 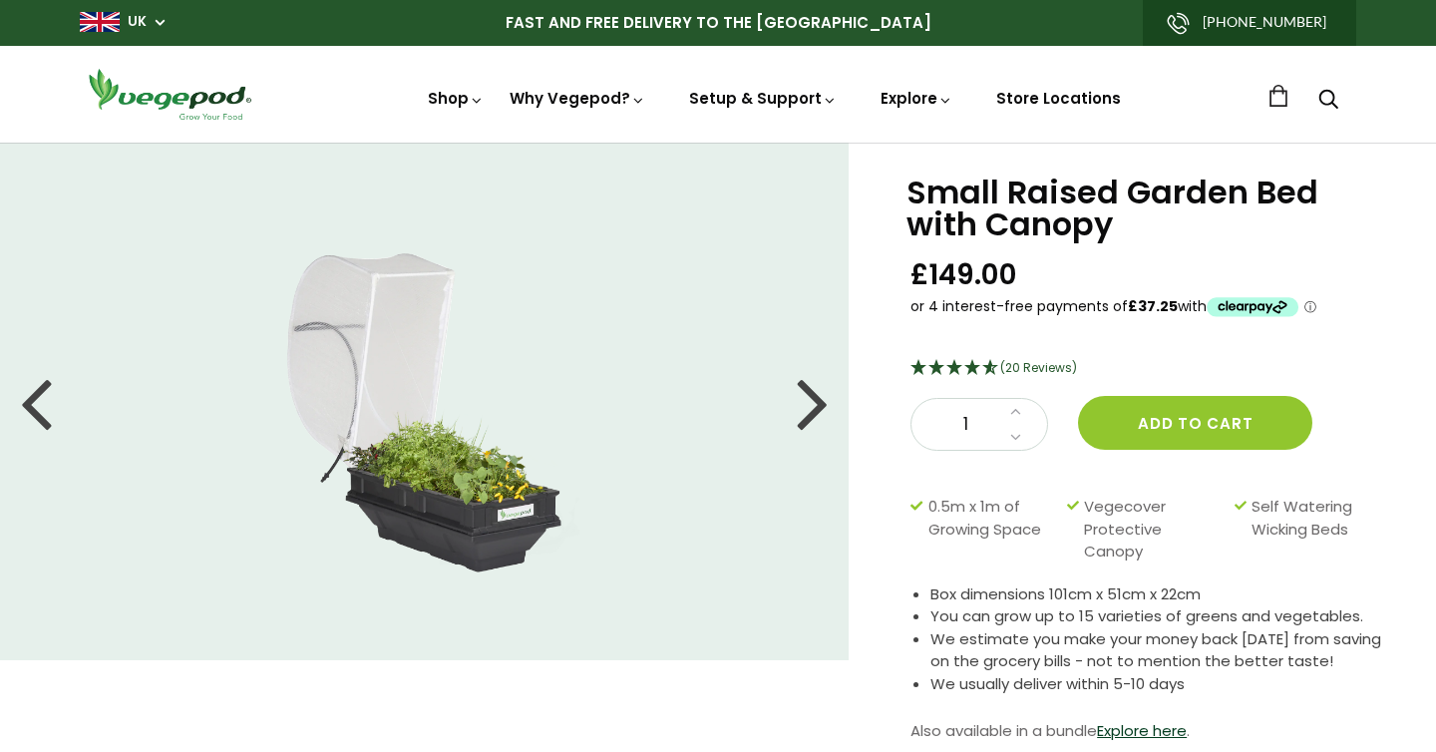 I want to click on a: Increase quantity by 1, so click(x=1015, y=412).